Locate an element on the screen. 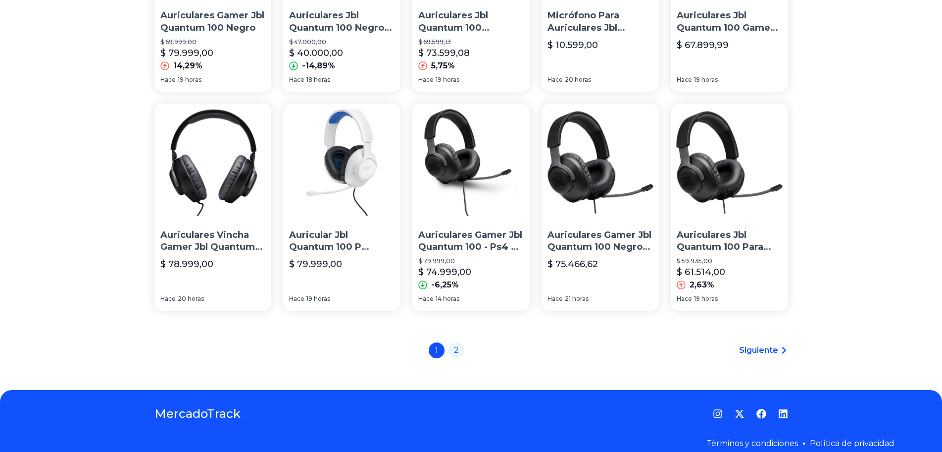 Image resolution: width=942 pixels, height=452 pixels. p: $ 75.466,62 is located at coordinates (573, 264).